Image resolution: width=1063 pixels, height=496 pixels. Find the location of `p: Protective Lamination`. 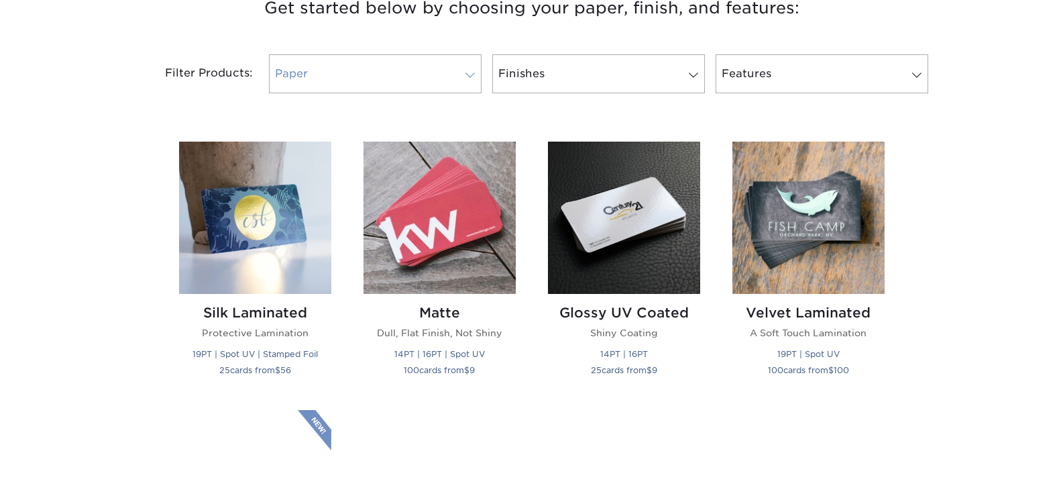

p: Protective Lamination is located at coordinates (255, 333).